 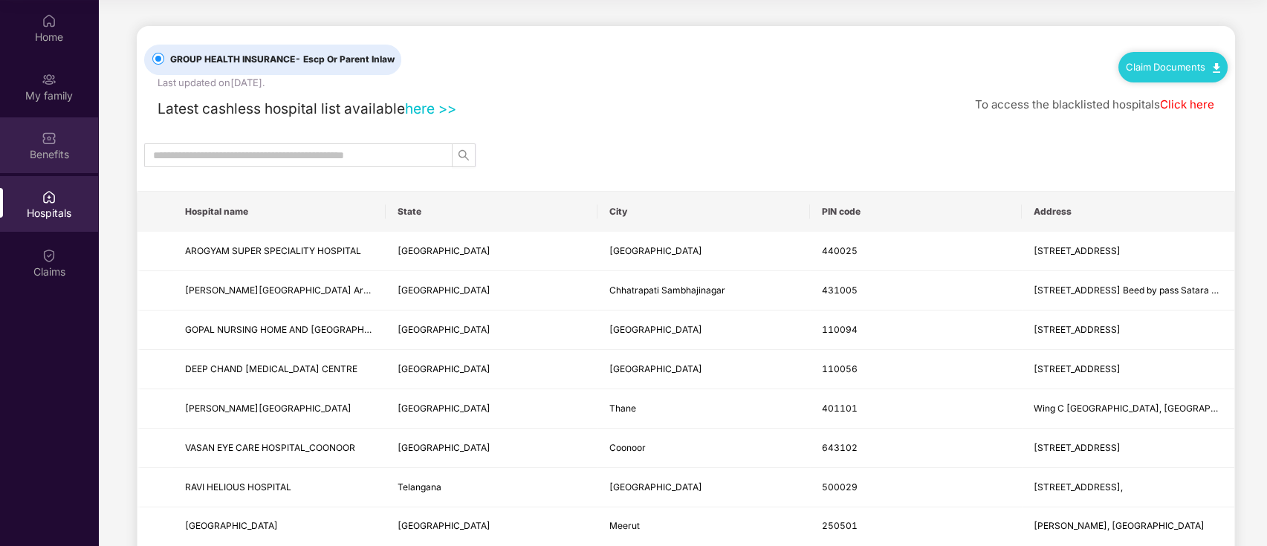 What do you see at coordinates (345, 59) in the screenshot?
I see `span: - Escp Or Parent Inlaw` at bounding box center [345, 59].